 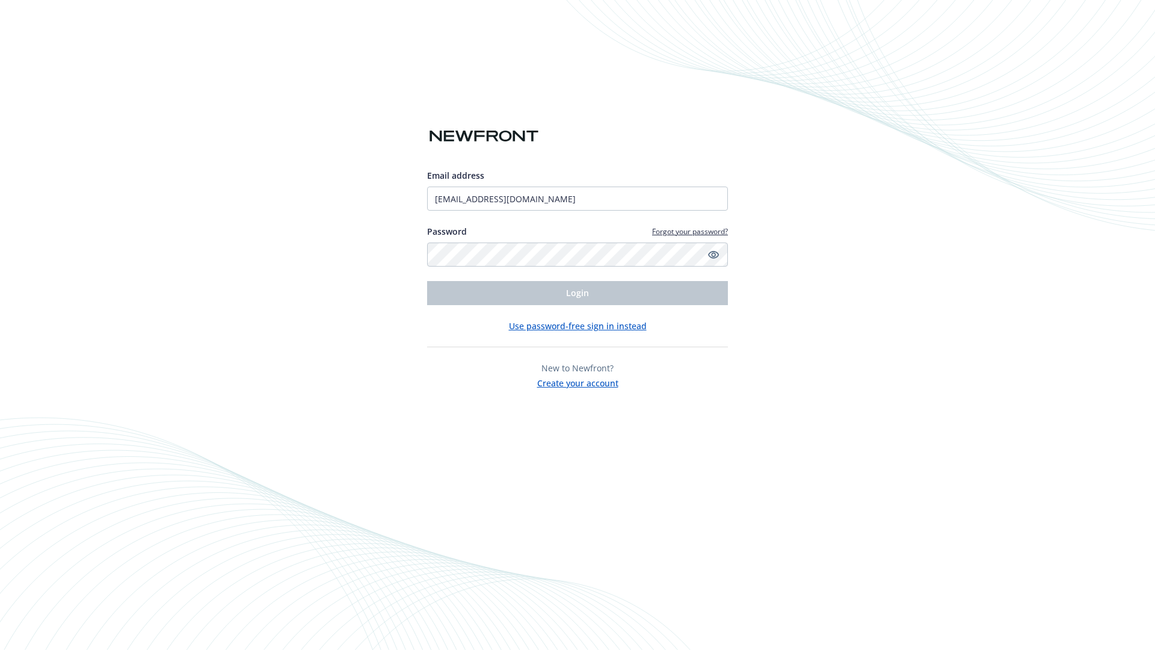 I want to click on label: Password, so click(x=447, y=231).